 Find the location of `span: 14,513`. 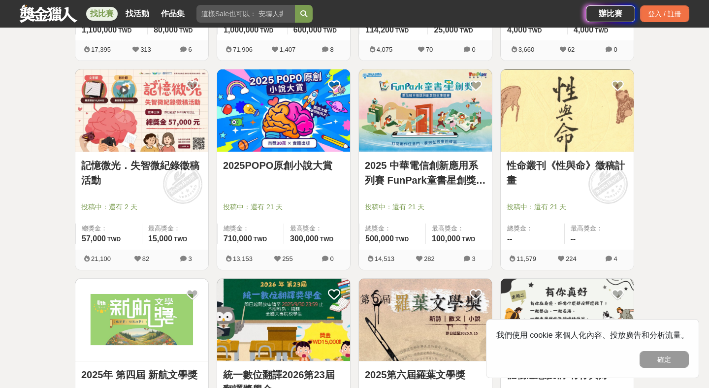

span: 14,513 is located at coordinates (384, 258).